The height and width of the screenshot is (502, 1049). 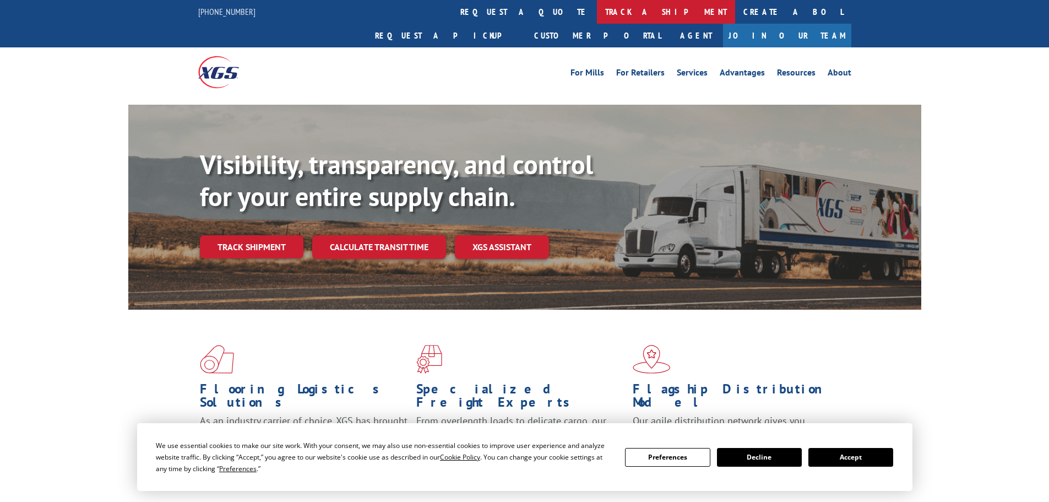 I want to click on button: Decline, so click(x=759, y=457).